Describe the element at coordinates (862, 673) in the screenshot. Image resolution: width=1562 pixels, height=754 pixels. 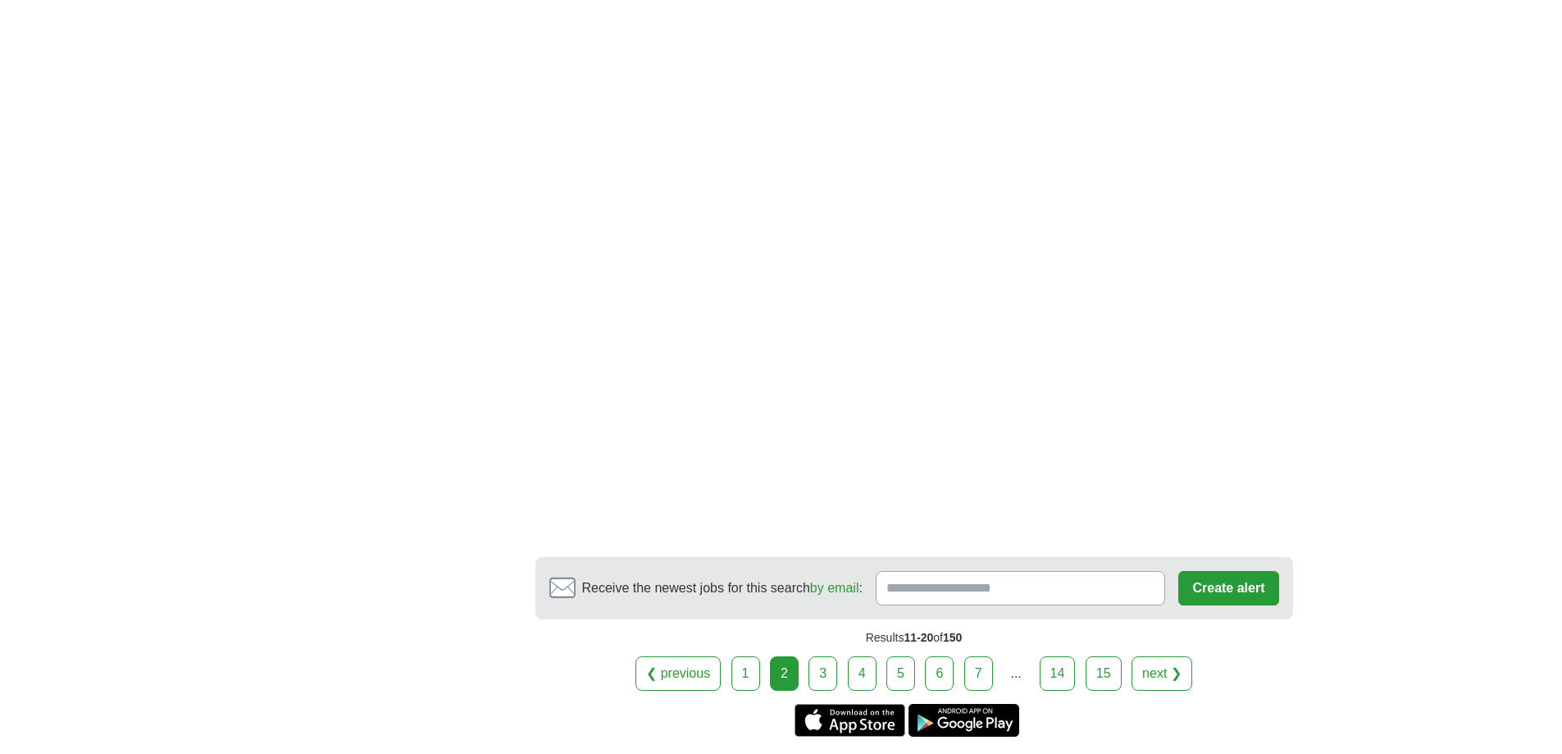
I see `a: 4` at that location.